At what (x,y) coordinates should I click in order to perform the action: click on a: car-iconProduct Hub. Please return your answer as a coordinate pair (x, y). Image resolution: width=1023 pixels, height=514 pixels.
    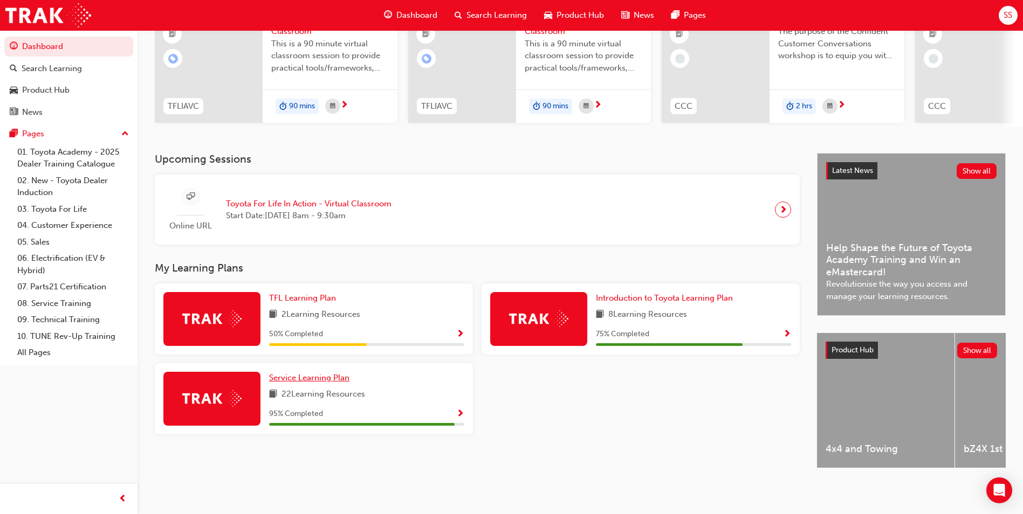
    Looking at the image, I should click on (574, 15).